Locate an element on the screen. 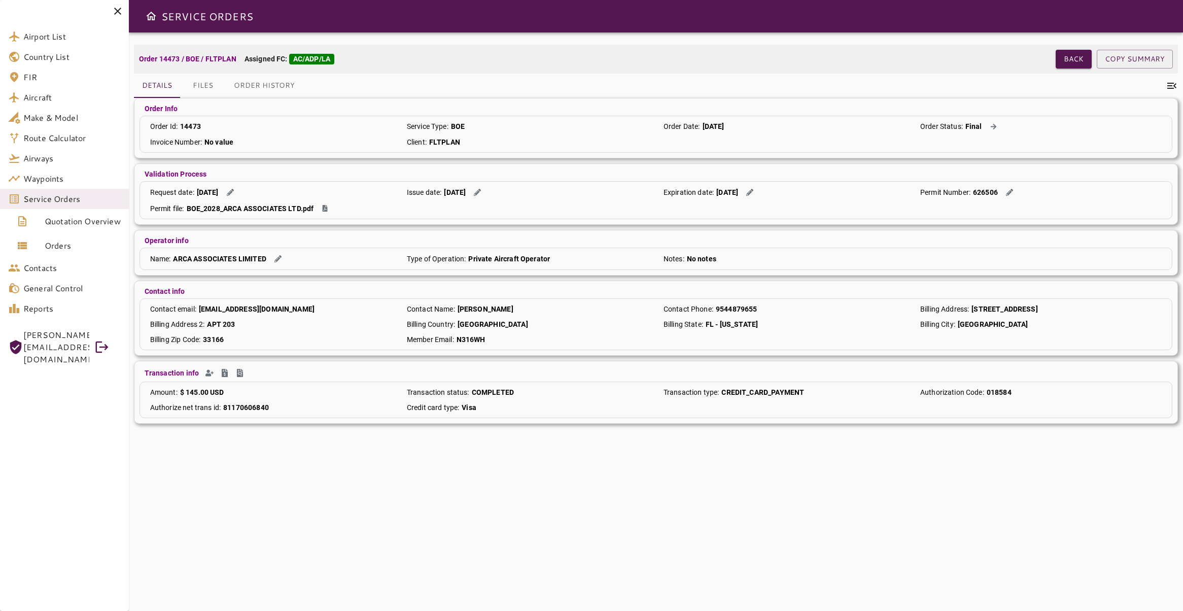 This screenshot has height=611, width=1183. p: Billing Address 2 : is located at coordinates (178, 324).